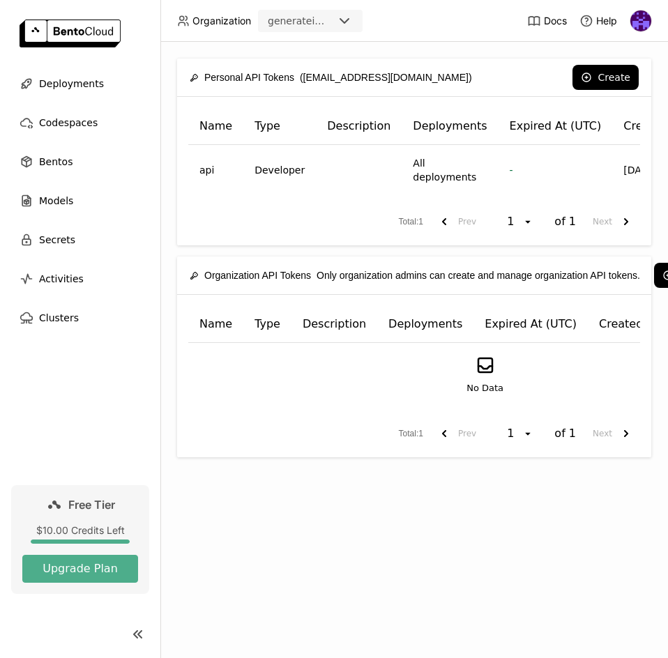 This screenshot has height=658, width=668. What do you see at coordinates (61, 279) in the screenshot?
I see `span: Activities` at bounding box center [61, 279].